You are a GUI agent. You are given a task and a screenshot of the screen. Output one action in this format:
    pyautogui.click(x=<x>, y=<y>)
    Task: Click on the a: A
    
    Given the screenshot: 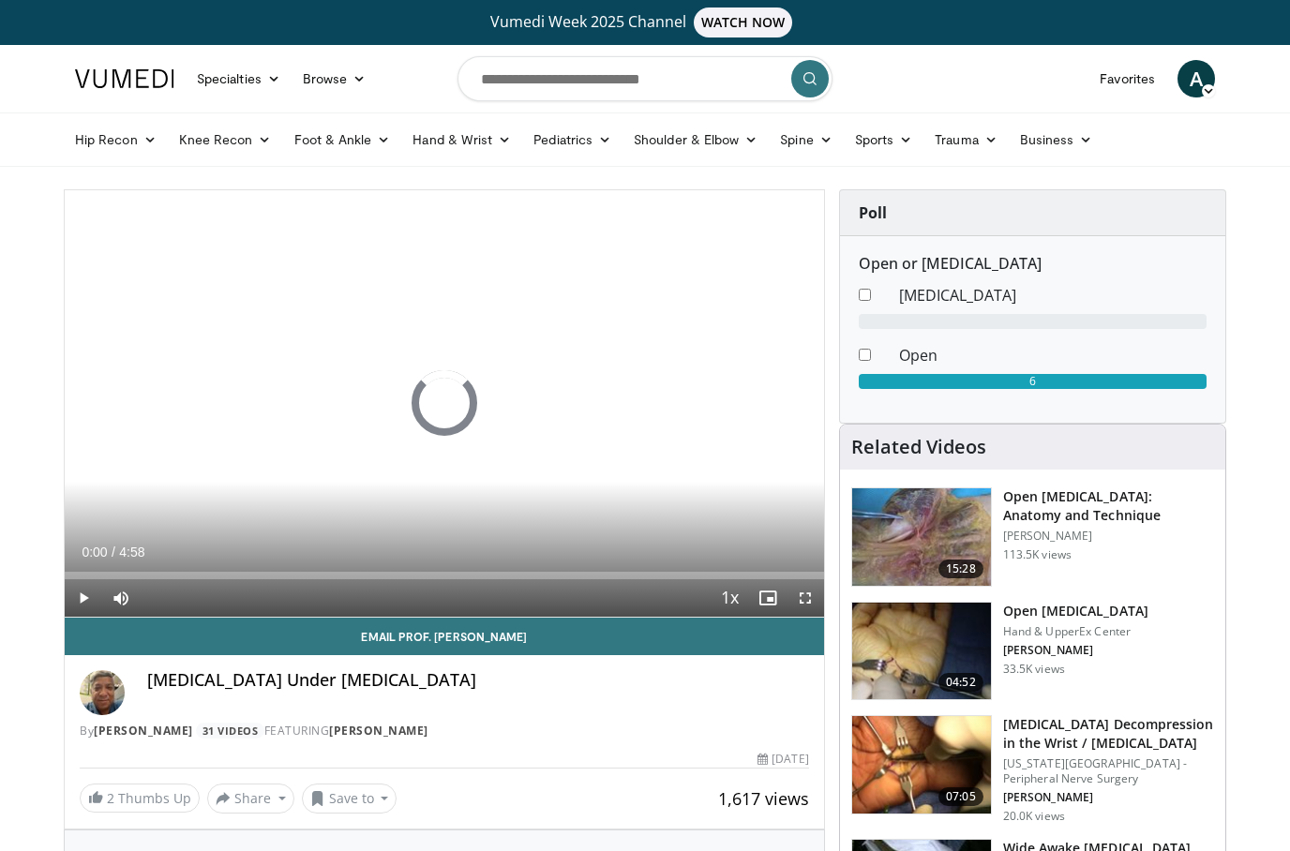 What is the action you would take?
    pyautogui.click(x=1196, y=79)
    